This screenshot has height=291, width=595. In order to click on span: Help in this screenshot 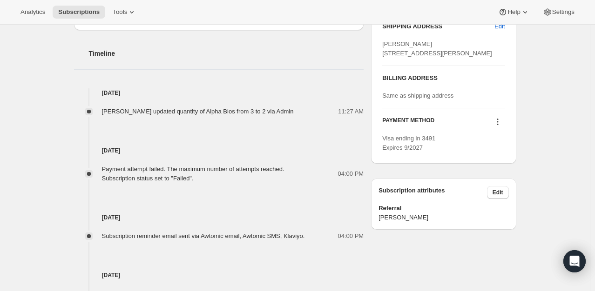, I will do `click(513, 12)`.